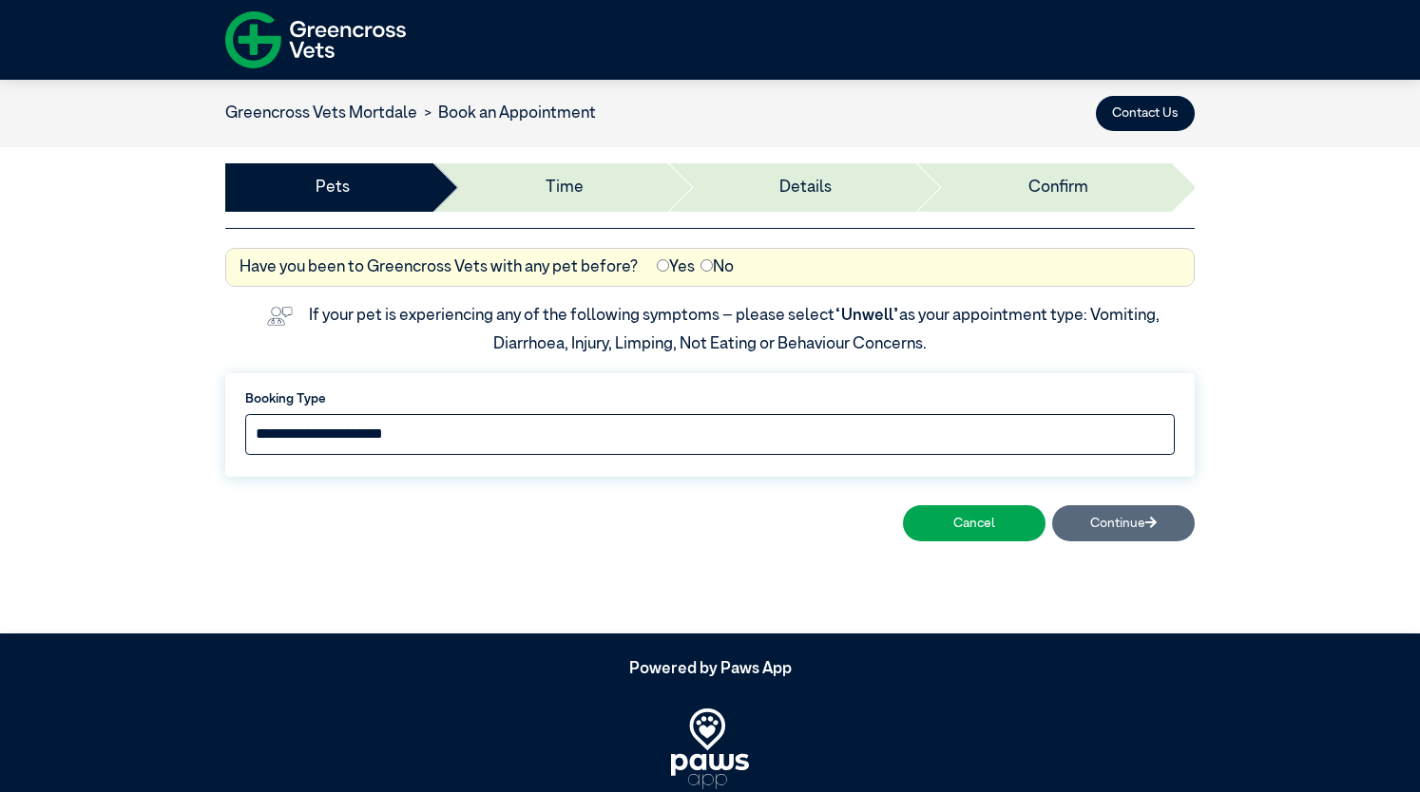 The image size is (1420, 792). Describe the element at coordinates (710, 670) in the screenshot. I see `h5: Powered by Paws App` at that location.